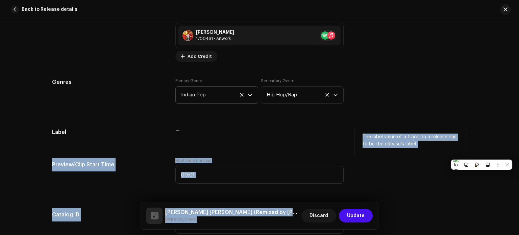 The image size is (519, 235). I want to click on h5: Sushant Singh Bhaiya Ji Ka Diwana (Remixed by Ashu RockStarZ), so click(232, 212).